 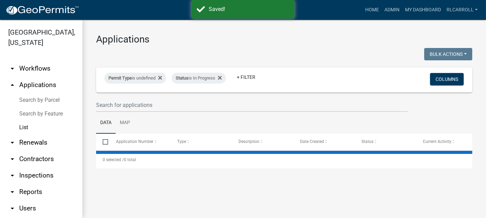 I want to click on span: Current Activity, so click(x=437, y=142).